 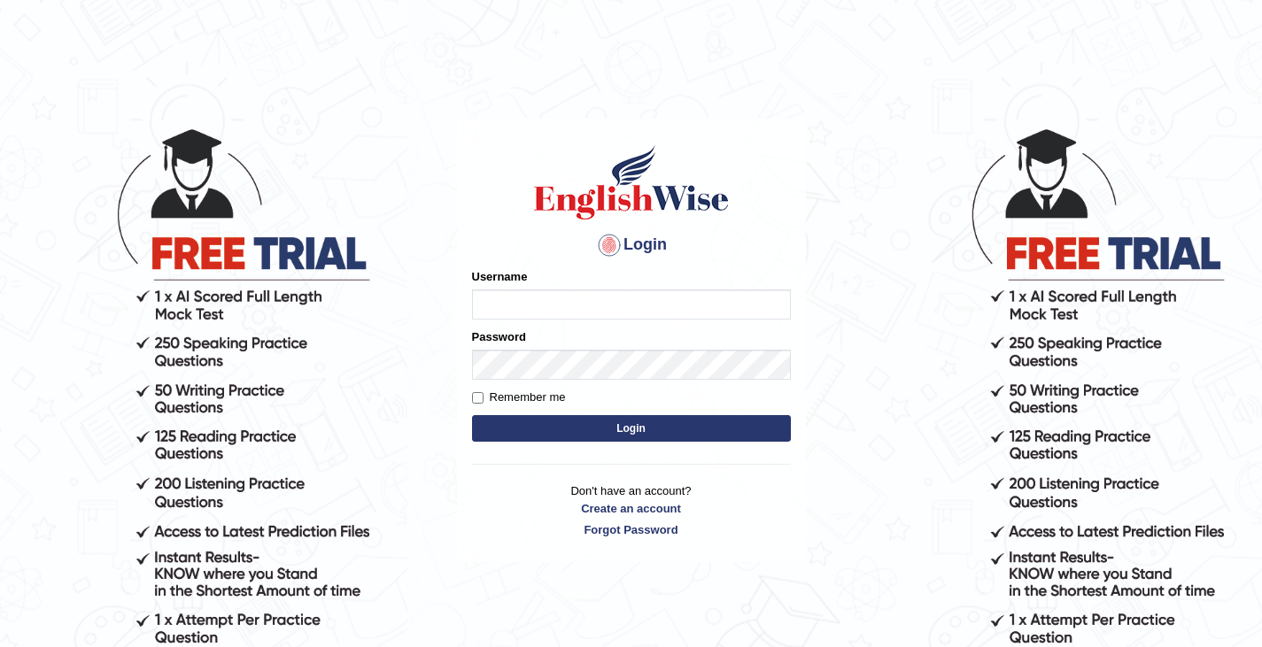 I want to click on label: Password, so click(x=499, y=336).